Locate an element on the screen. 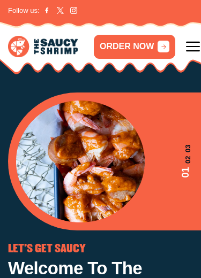 This screenshot has height=278, width=201. a: ORDER NOW is located at coordinates (134, 47).